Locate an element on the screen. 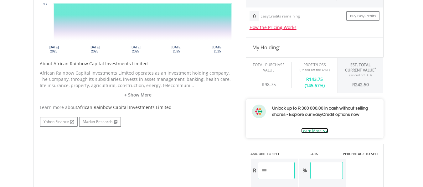 The image size is (423, 187). div: EasyCredits remaining is located at coordinates (280, 17).